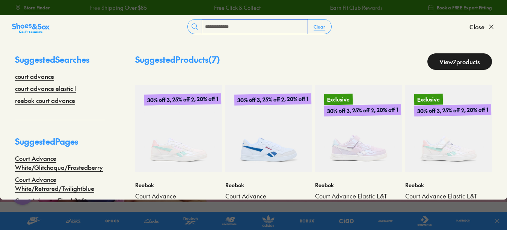 The height and width of the screenshot is (230, 507). Describe the element at coordinates (15, 14) in the screenshot. I see `button: Gorgias live chat` at that location.